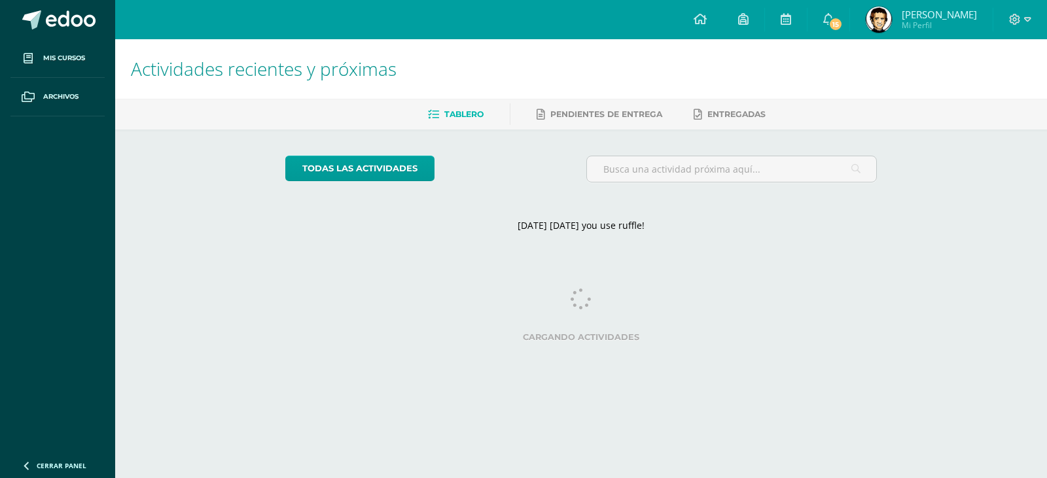 The height and width of the screenshot is (478, 1047). Describe the element at coordinates (464, 114) in the screenshot. I see `span: Tablero` at that location.